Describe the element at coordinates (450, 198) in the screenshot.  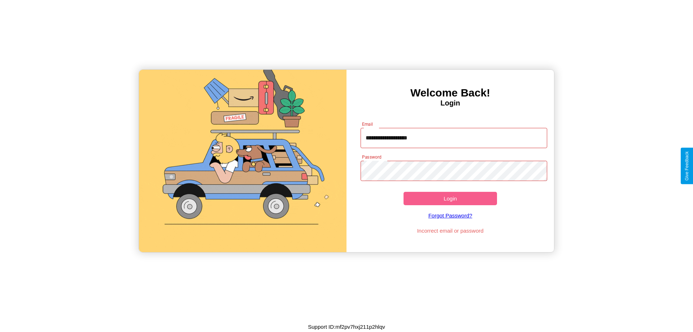
I see `button: Login` at that location.